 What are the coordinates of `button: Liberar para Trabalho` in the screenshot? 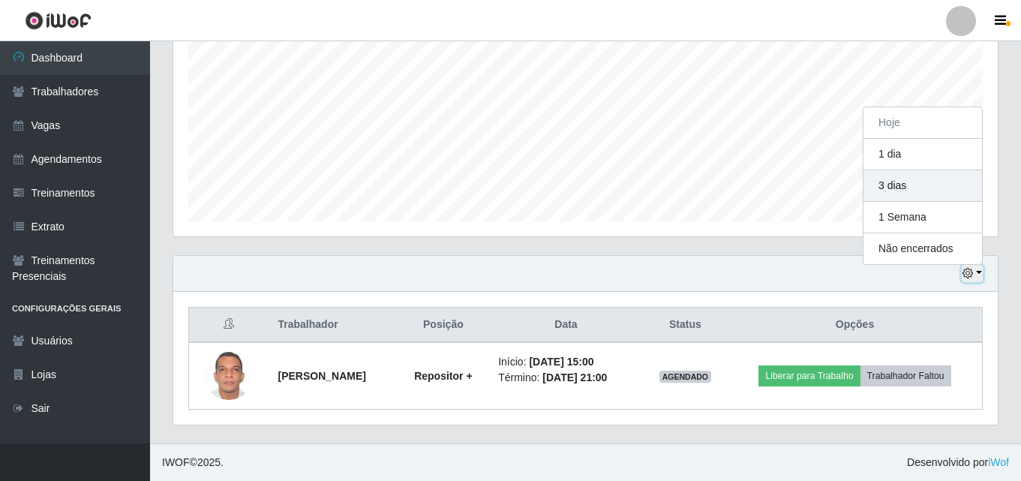 It's located at (808, 376).